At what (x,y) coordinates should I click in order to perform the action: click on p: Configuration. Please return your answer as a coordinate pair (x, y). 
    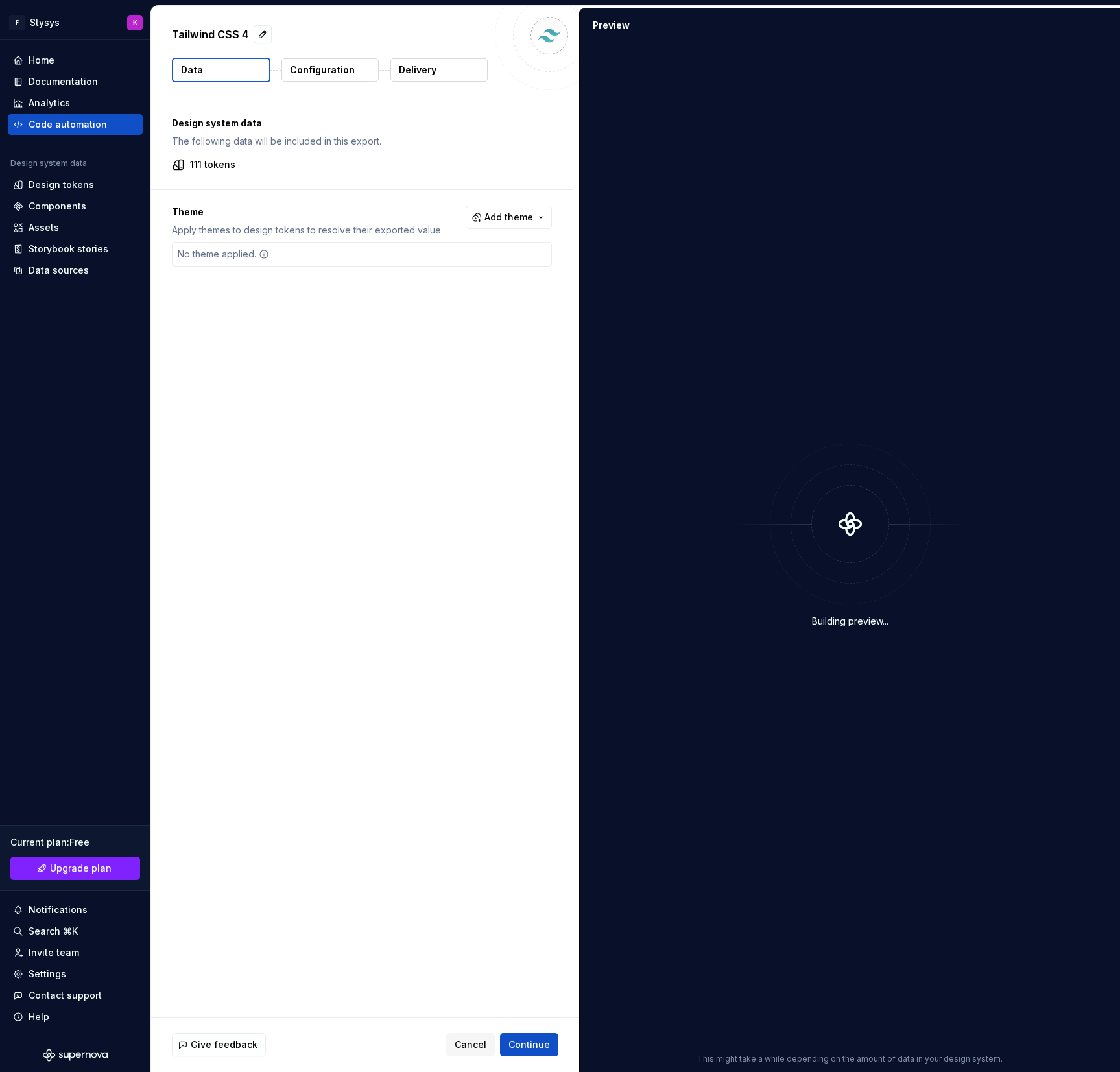
    Looking at the image, I should click on (322, 70).